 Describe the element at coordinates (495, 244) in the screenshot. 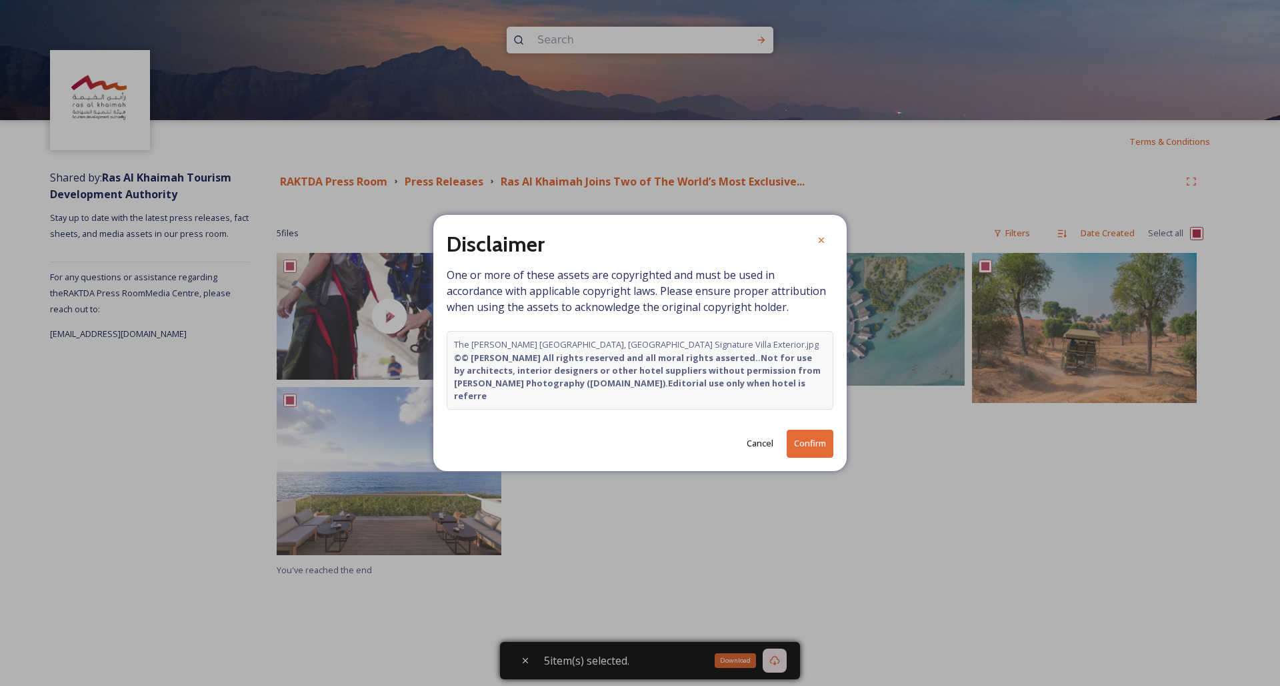

I see `h2: Disclaimer` at that location.